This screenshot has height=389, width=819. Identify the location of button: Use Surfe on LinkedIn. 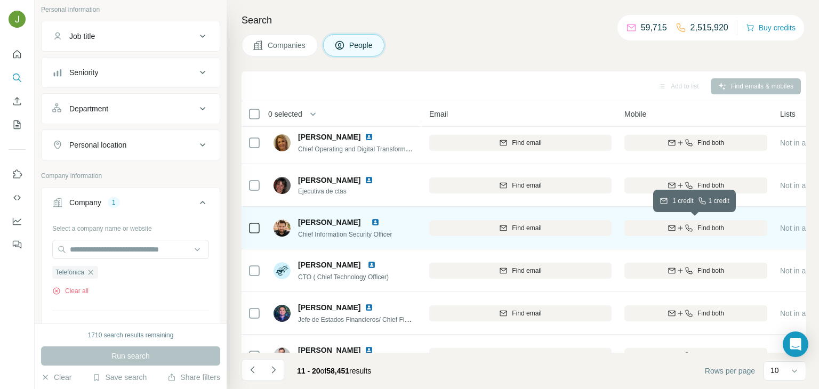
(17, 174).